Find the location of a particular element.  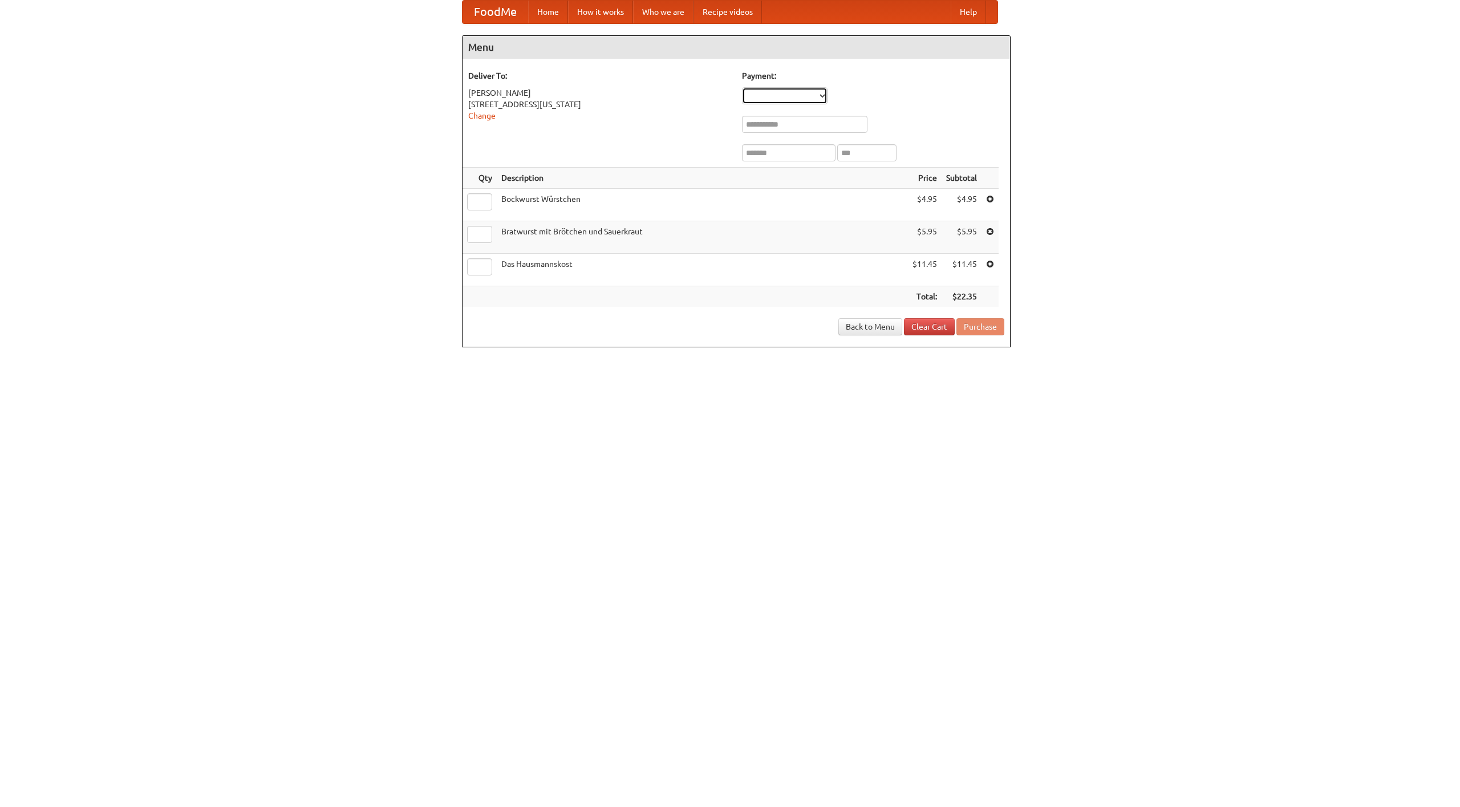

th: Subtotal is located at coordinates (962, 178).